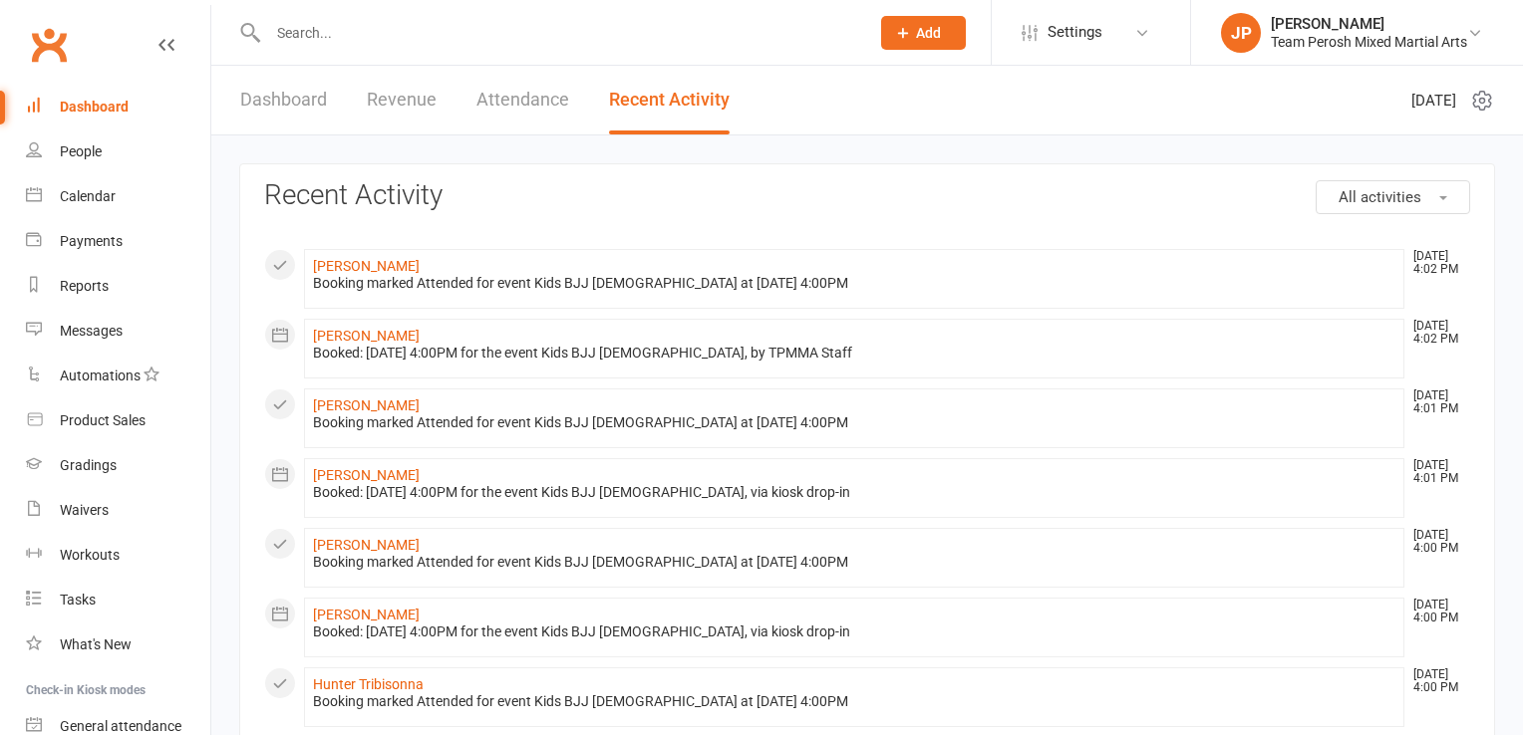  Describe the element at coordinates (78, 600) in the screenshot. I see `div: Tasks` at that location.